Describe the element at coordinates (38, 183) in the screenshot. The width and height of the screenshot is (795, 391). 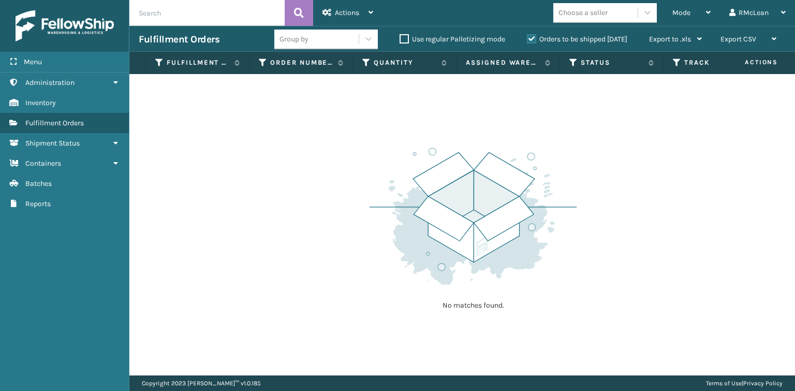
I see `span: Batches` at that location.